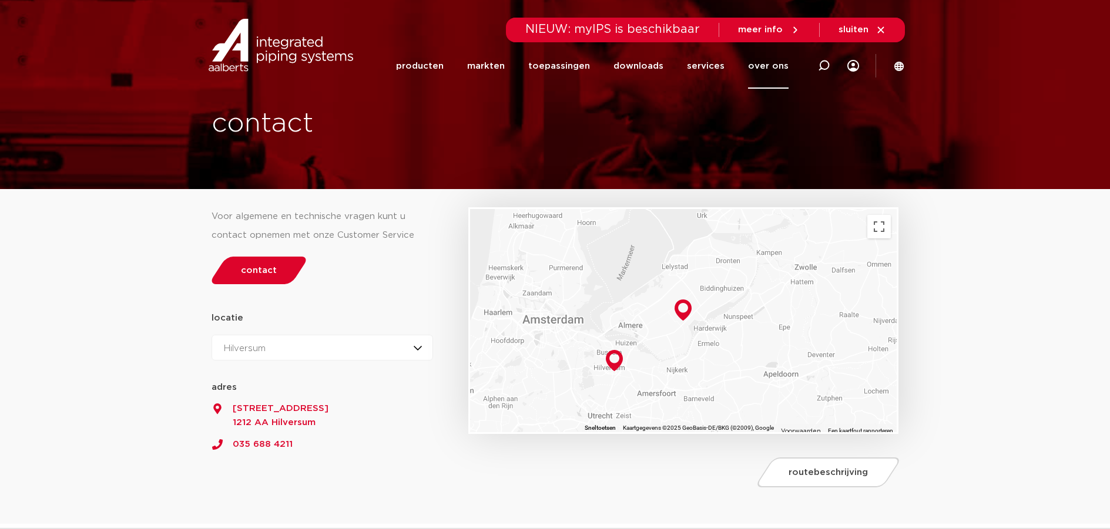 The image size is (1110, 529). I want to click on a: services, so click(706, 66).